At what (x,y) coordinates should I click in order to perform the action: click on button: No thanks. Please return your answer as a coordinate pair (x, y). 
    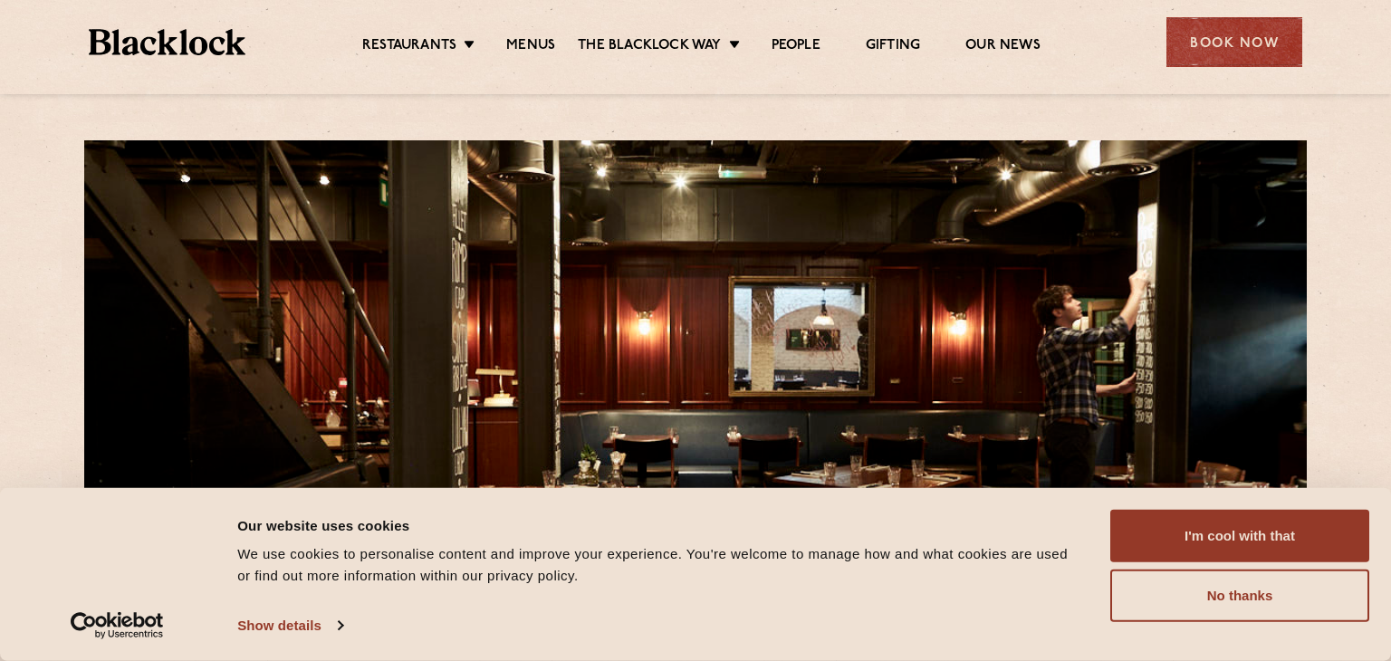
    Looking at the image, I should click on (1240, 596).